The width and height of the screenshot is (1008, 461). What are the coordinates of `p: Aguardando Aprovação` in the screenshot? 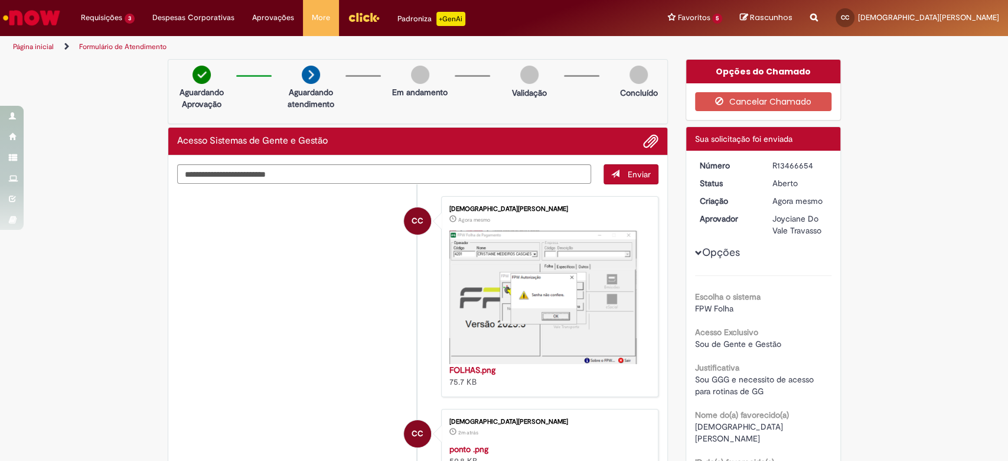 It's located at (201, 98).